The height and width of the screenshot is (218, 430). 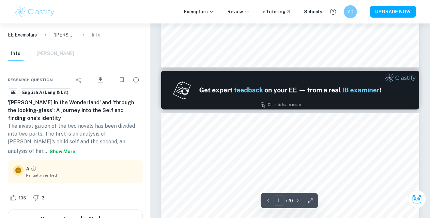 What do you see at coordinates (22, 35) in the screenshot?
I see `p: EE Exemplars` at bounding box center [22, 35].